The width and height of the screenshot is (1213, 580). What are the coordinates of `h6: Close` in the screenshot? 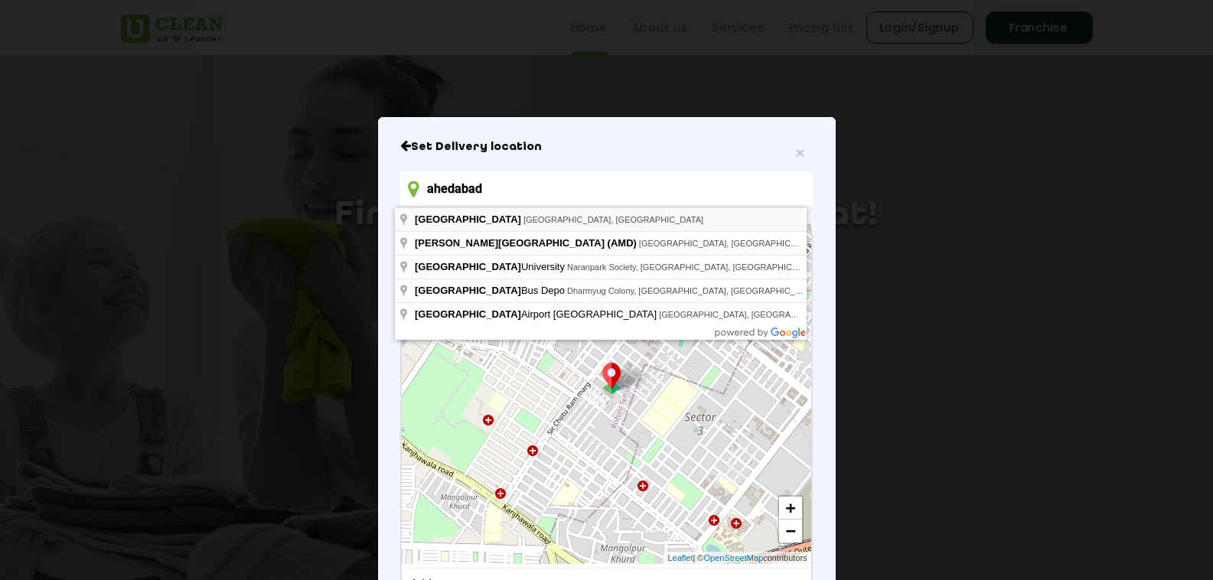 It's located at (606, 147).